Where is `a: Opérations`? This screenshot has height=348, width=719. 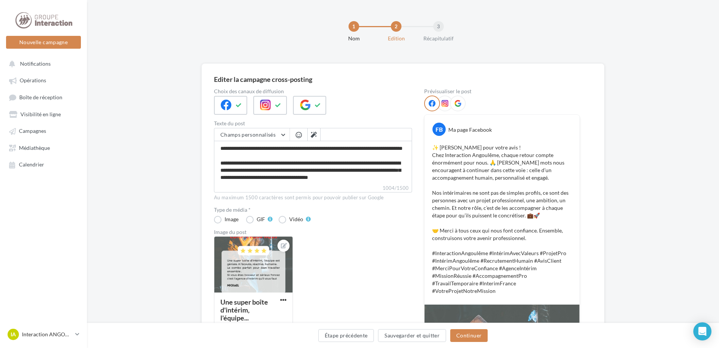 a: Opérations is located at coordinates (43, 80).